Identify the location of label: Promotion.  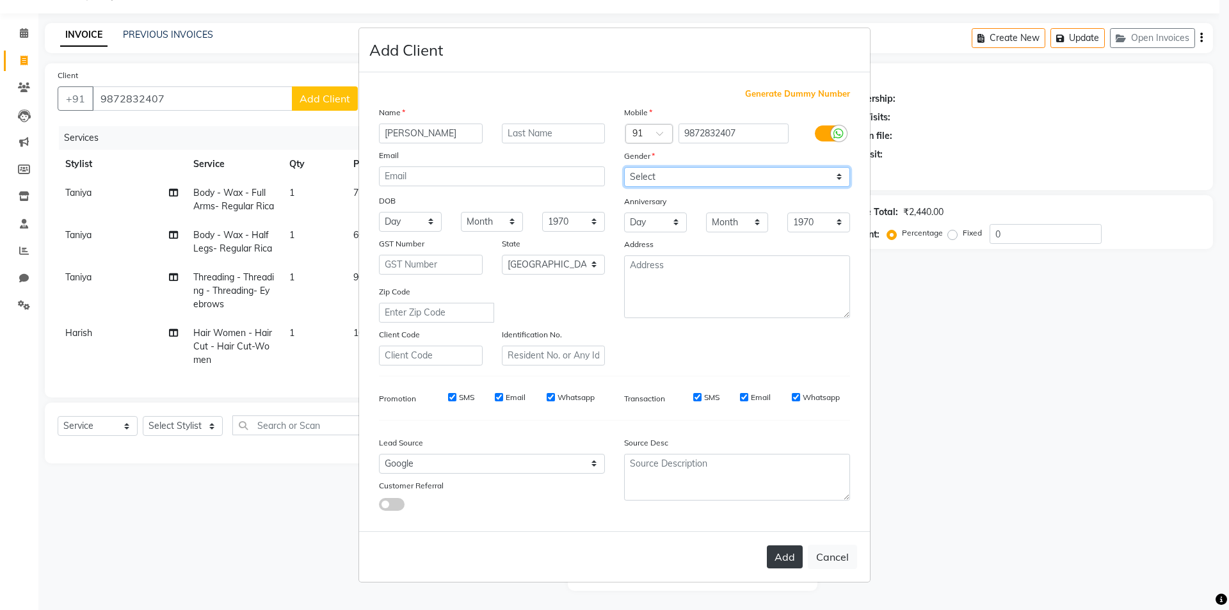
(398, 399).